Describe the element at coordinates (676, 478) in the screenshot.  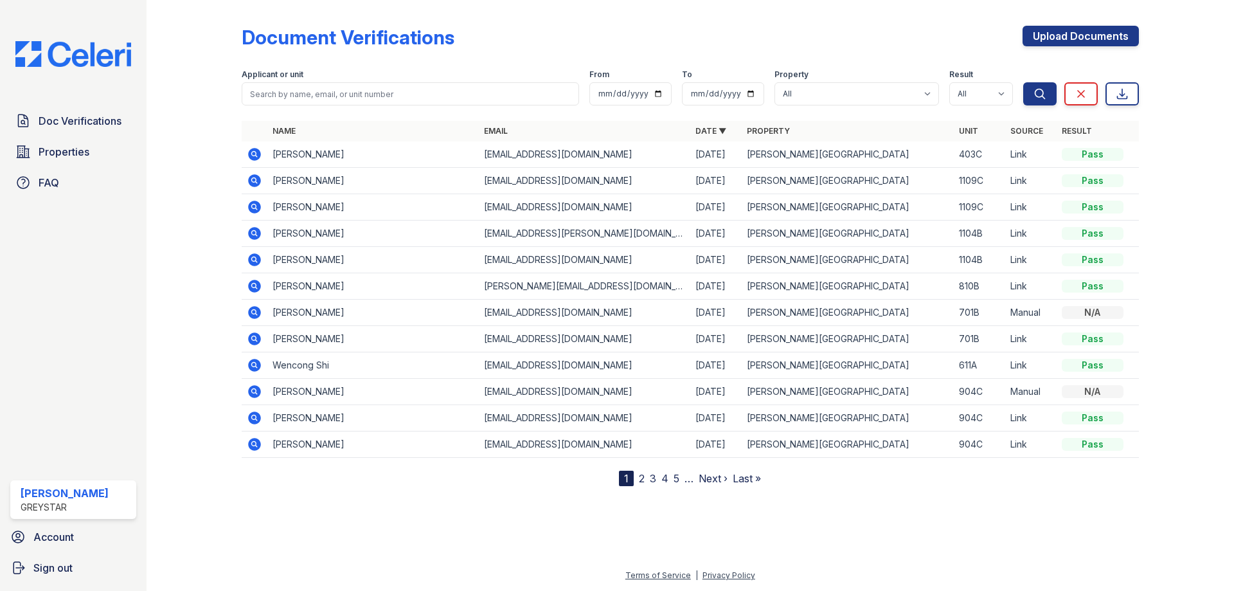
I see `a: 5` at that location.